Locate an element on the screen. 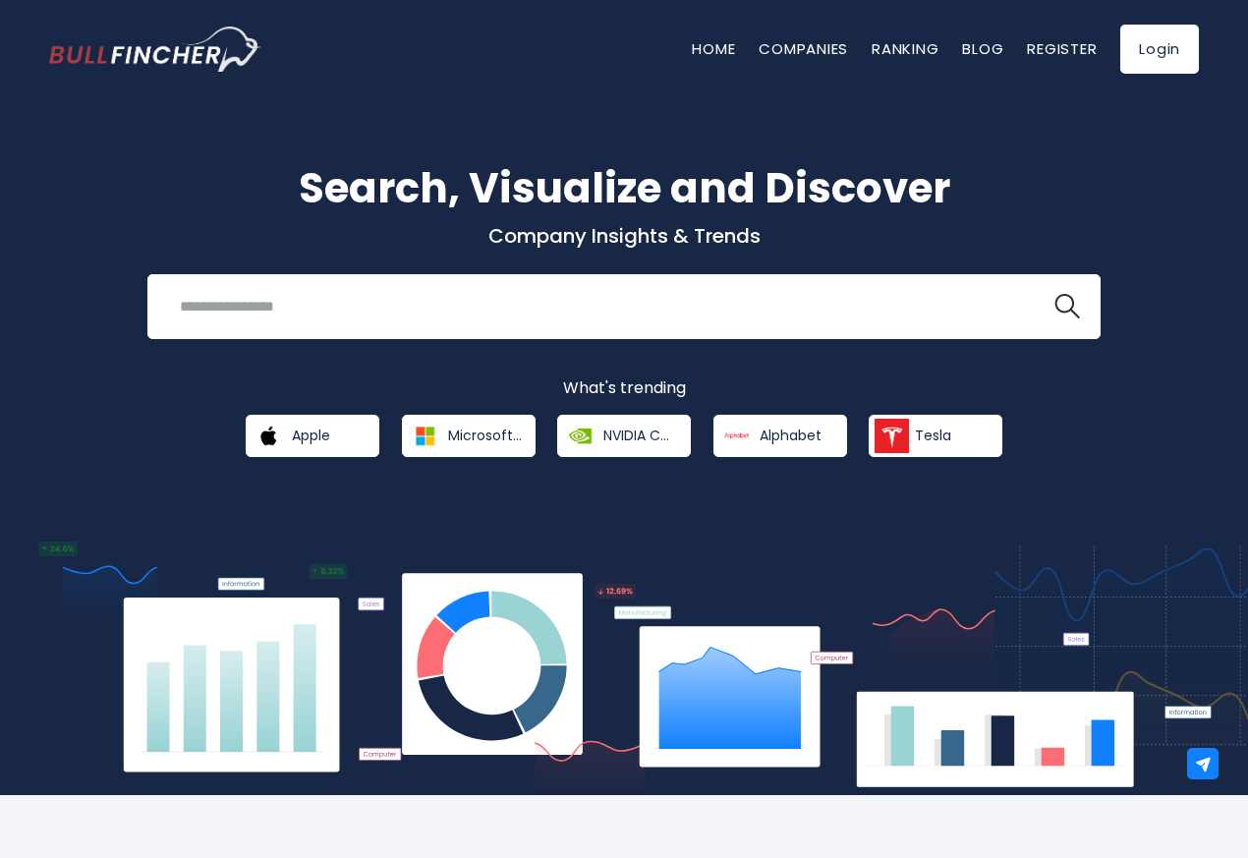 This screenshot has height=858, width=1248. span: NVIDIA Corporation is located at coordinates (640, 435).